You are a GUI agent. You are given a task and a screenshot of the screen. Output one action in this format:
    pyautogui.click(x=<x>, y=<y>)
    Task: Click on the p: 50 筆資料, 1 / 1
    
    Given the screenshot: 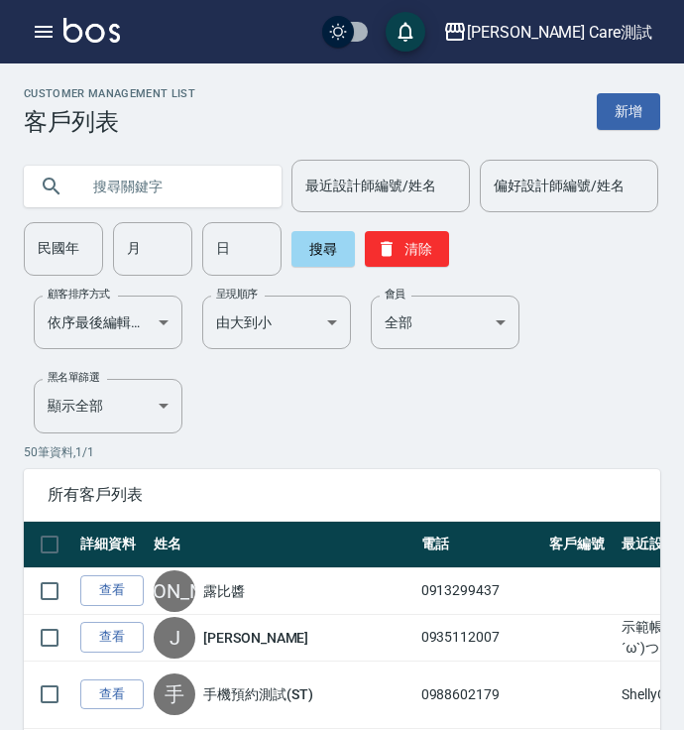 What is the action you would take?
    pyautogui.click(x=342, y=452)
    